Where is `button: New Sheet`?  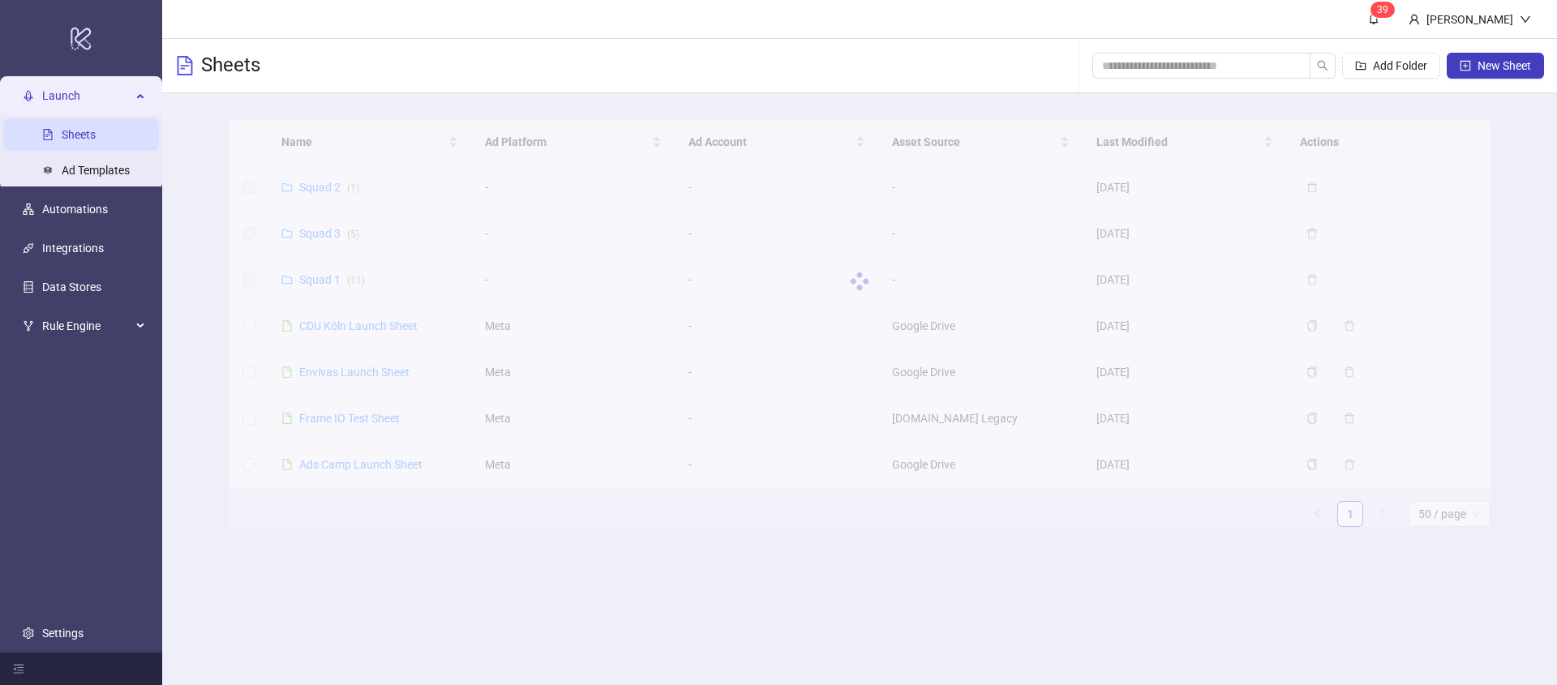 button: New Sheet is located at coordinates (1495, 66).